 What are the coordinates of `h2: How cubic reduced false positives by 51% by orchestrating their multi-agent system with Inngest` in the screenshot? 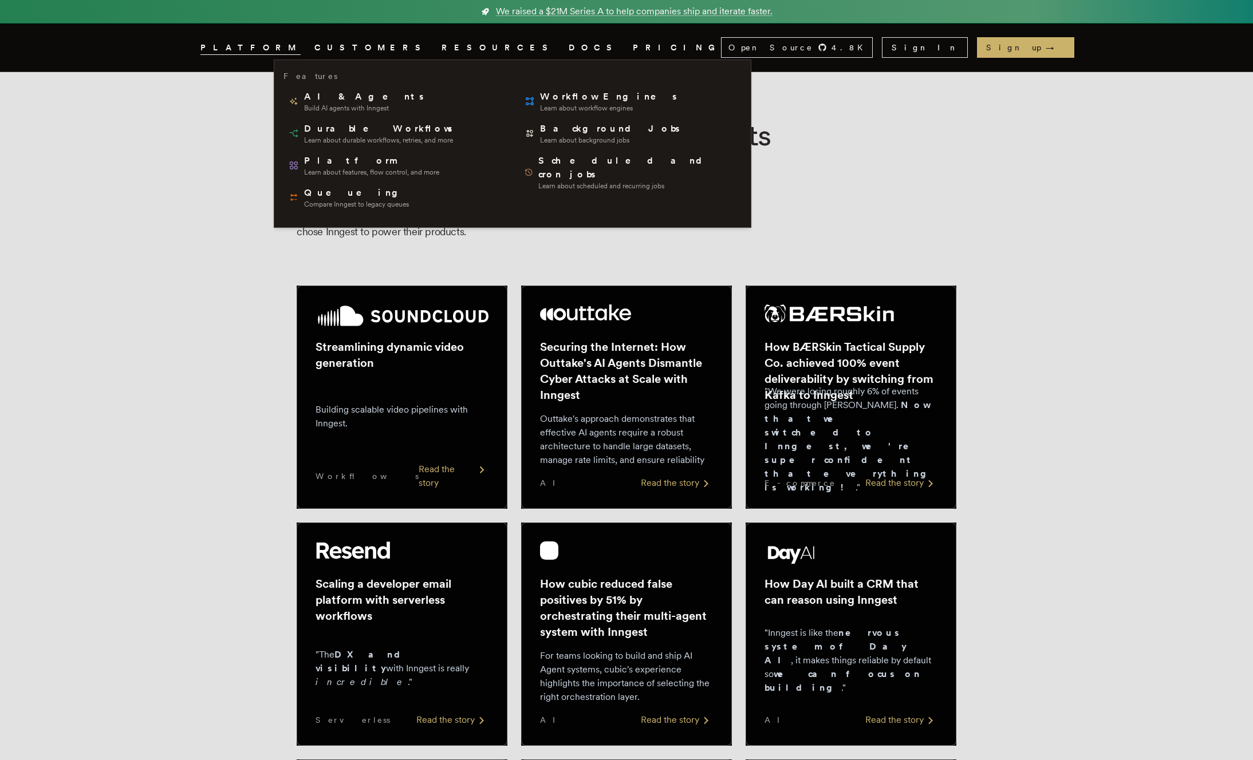 It's located at (626, 608).